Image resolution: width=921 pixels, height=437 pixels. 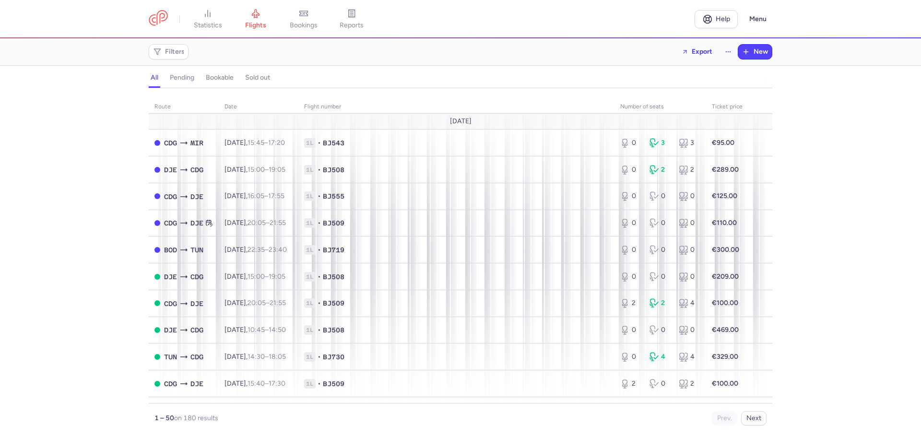 What do you see at coordinates (256, 330) in the screenshot?
I see `time: 10:45` at bounding box center [256, 330].